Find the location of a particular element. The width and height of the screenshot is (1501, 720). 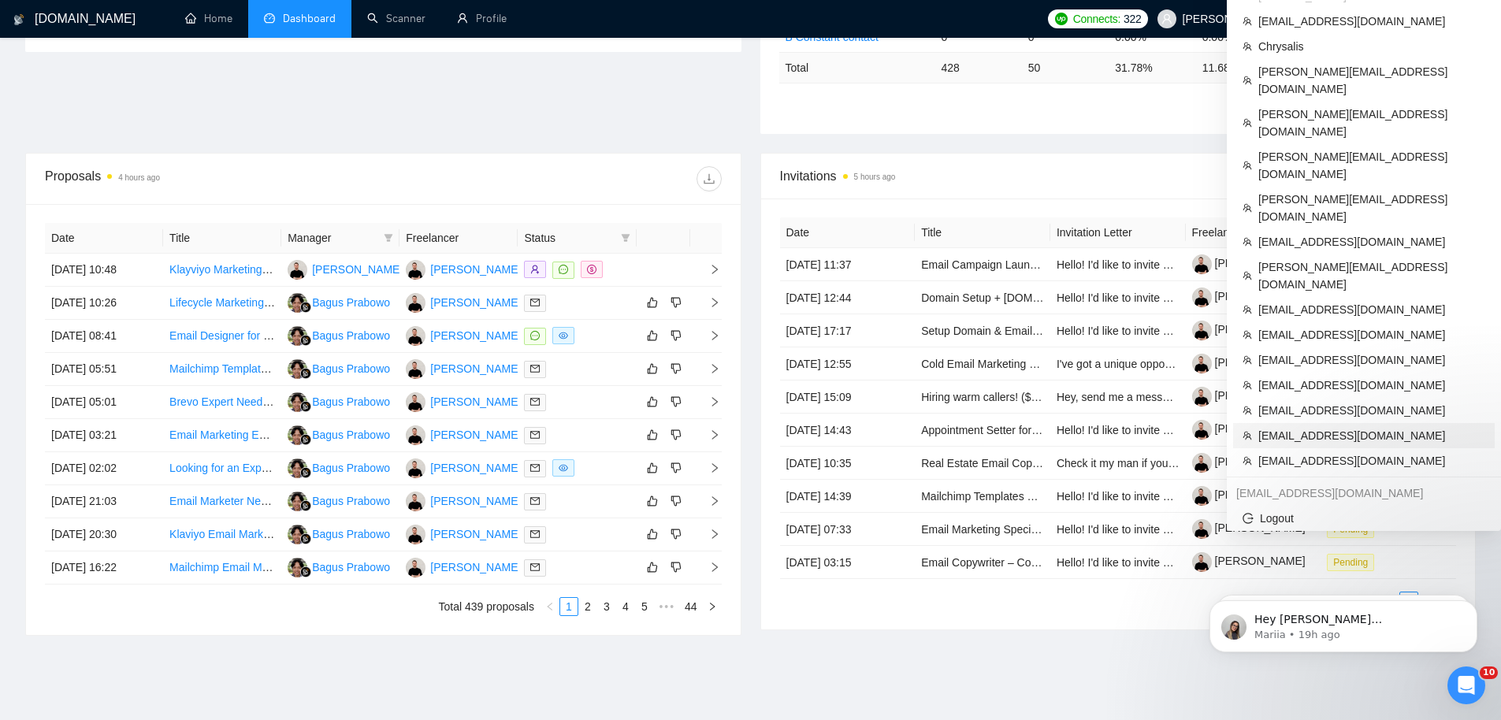

span: user-add is located at coordinates (535, 270).